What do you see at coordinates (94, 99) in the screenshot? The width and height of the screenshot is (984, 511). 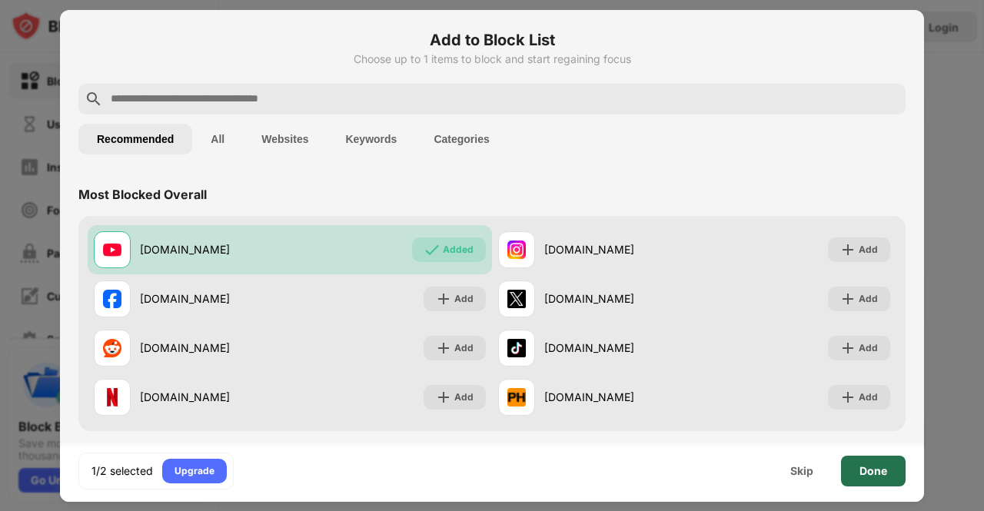 I see `img: search.svg` at bounding box center [94, 99].